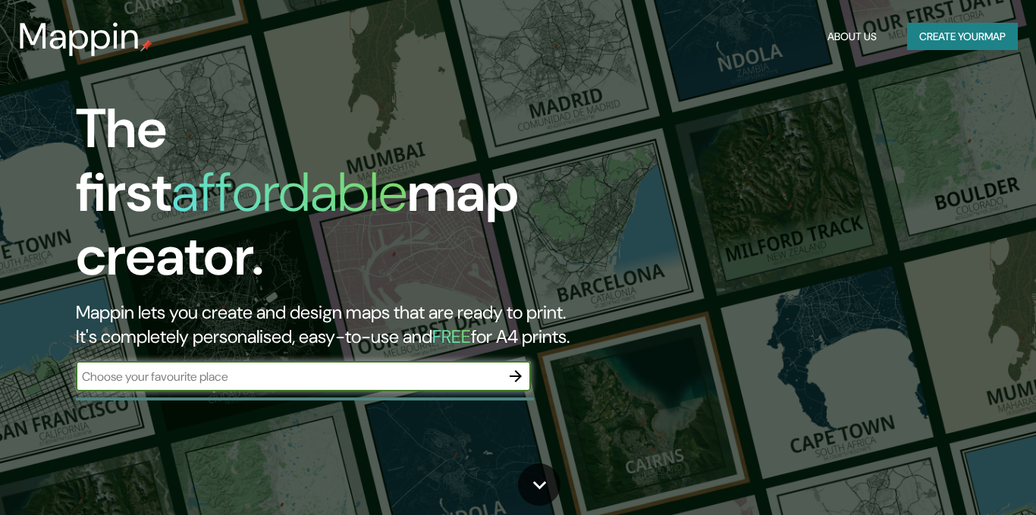 The height and width of the screenshot is (515, 1036). I want to click on input: Choose your favourite place, so click(288, 376).